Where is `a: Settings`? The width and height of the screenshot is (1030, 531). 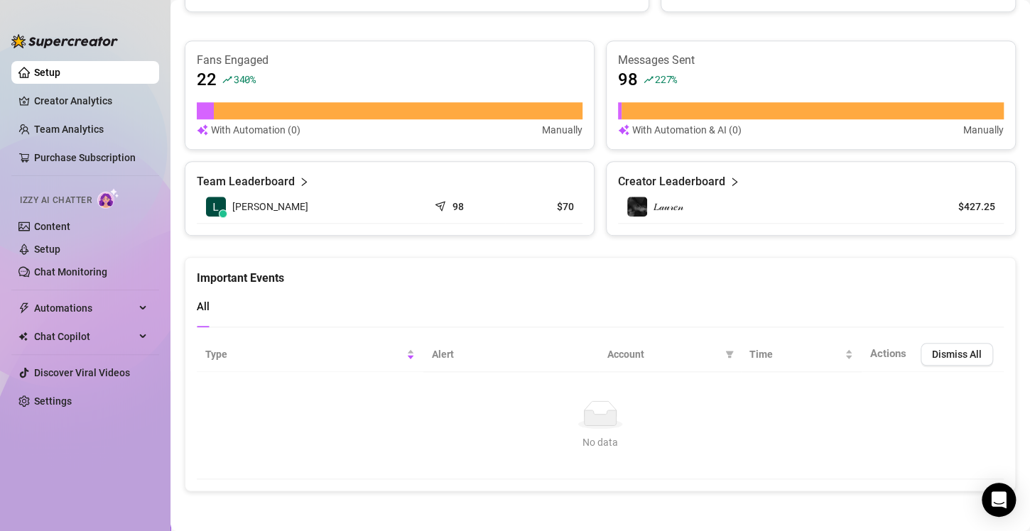 a: Settings is located at coordinates (53, 401).